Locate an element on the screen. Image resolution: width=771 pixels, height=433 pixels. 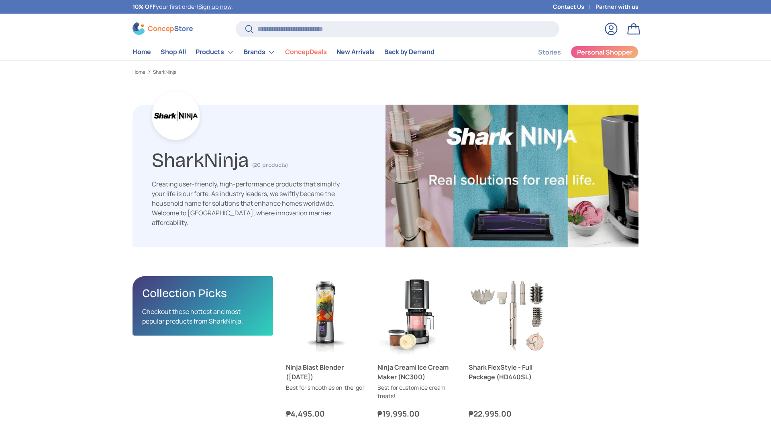
img: SharkNinja is located at coordinates (512, 176).